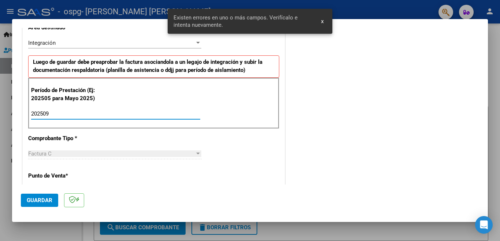 This screenshot has height=241, width=500. What do you see at coordinates (40, 200) in the screenshot?
I see `button: Guardar` at bounding box center [40, 200].